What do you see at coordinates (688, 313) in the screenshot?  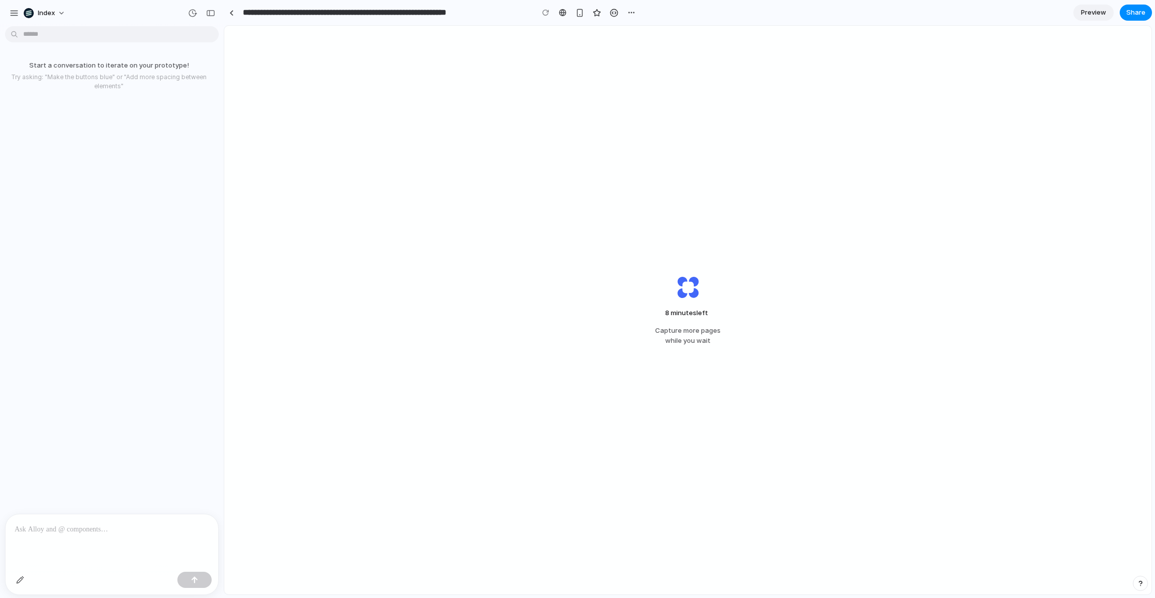 I see `span: minutes left` at bounding box center [688, 313].